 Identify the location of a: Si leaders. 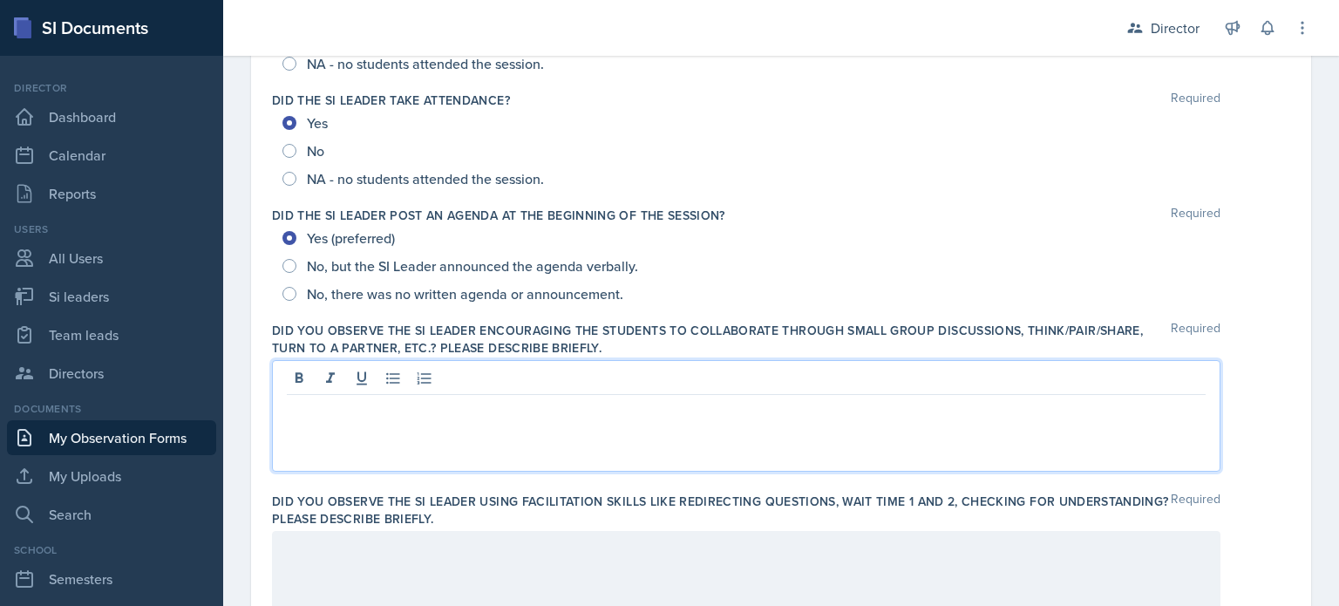
(112, 296).